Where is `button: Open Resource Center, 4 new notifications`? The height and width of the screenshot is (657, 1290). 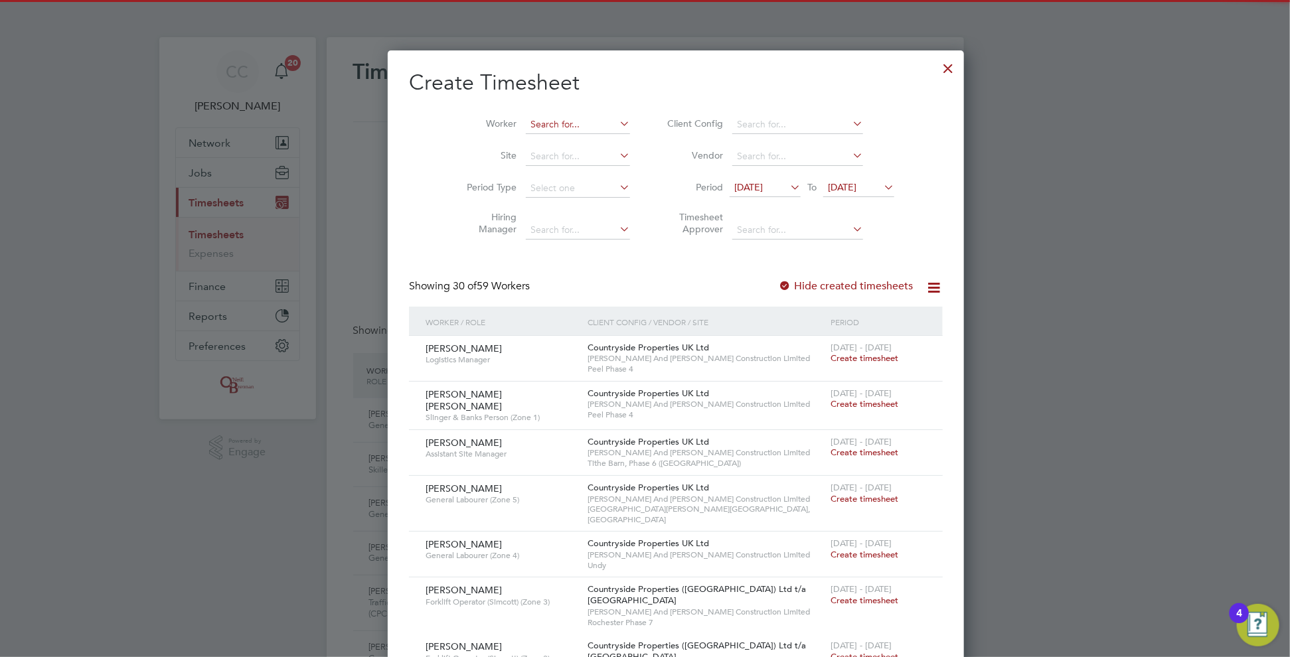
button: Open Resource Center, 4 new notifications is located at coordinates (1258, 625).